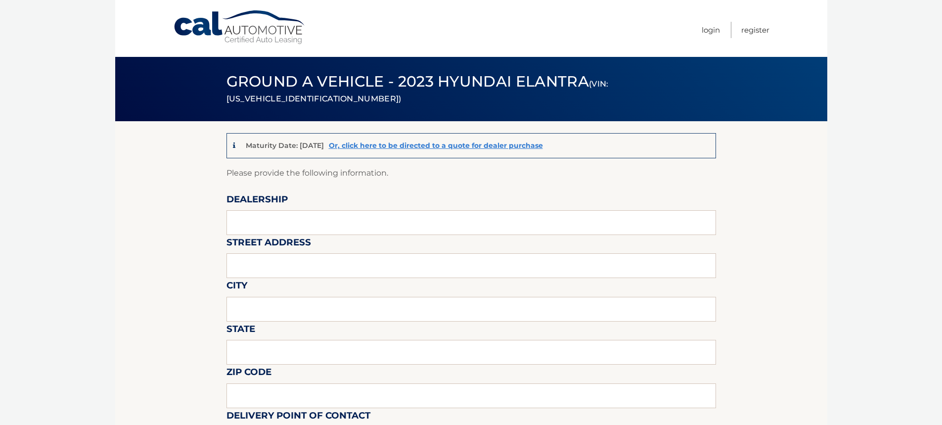  Describe the element at coordinates (435, 145) in the screenshot. I see `a: Or, click here to be directed to a quote for dealer purchase` at that location.